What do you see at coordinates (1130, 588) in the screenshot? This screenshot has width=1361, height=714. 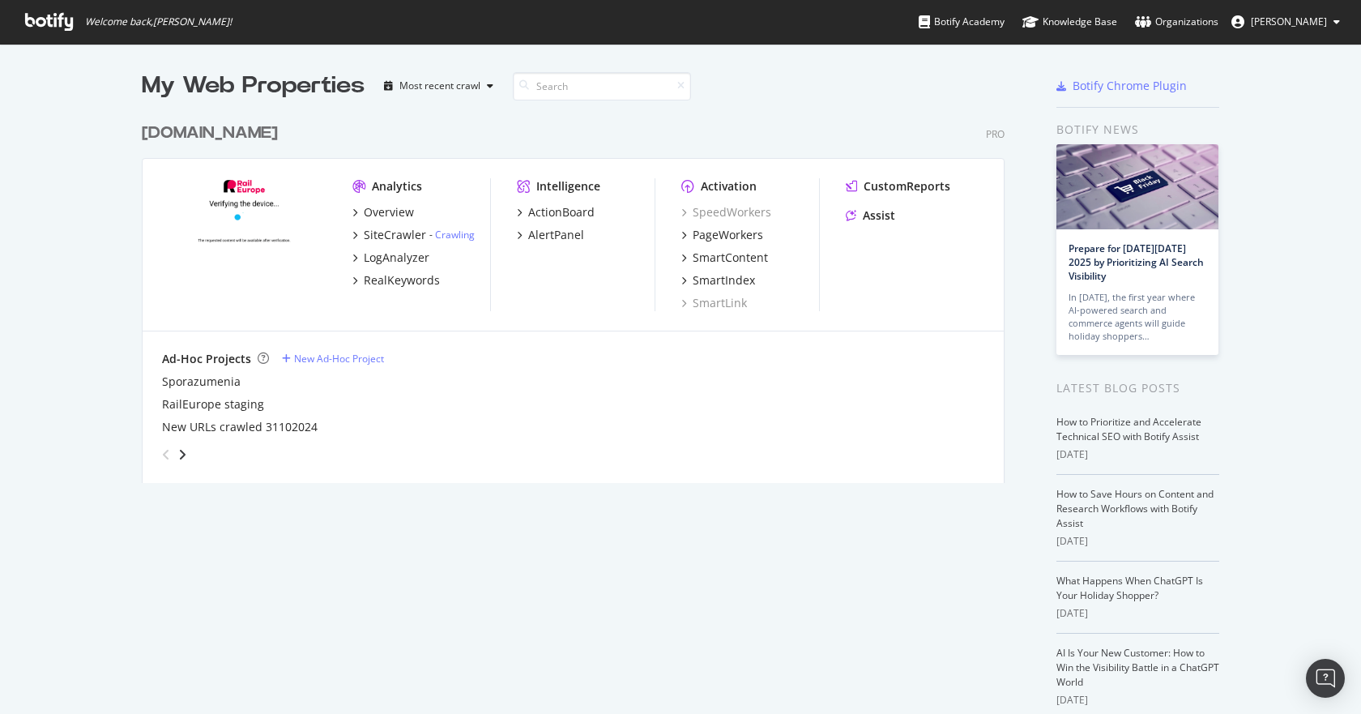 I see `a: What Happens When ChatGPT Is Your Holiday Shopper?` at bounding box center [1130, 588].